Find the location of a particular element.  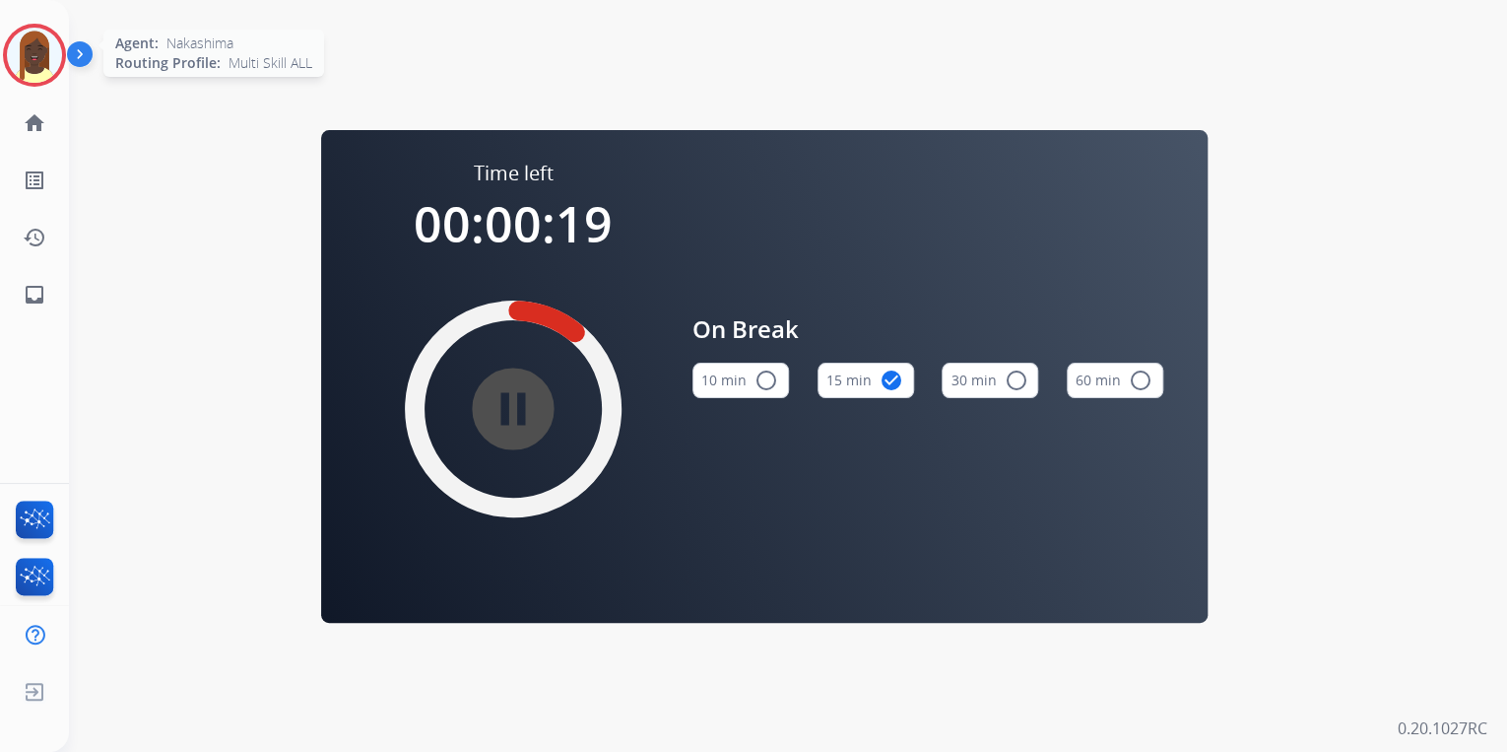

p: 0.20.1027RC is located at coordinates (1442, 728).